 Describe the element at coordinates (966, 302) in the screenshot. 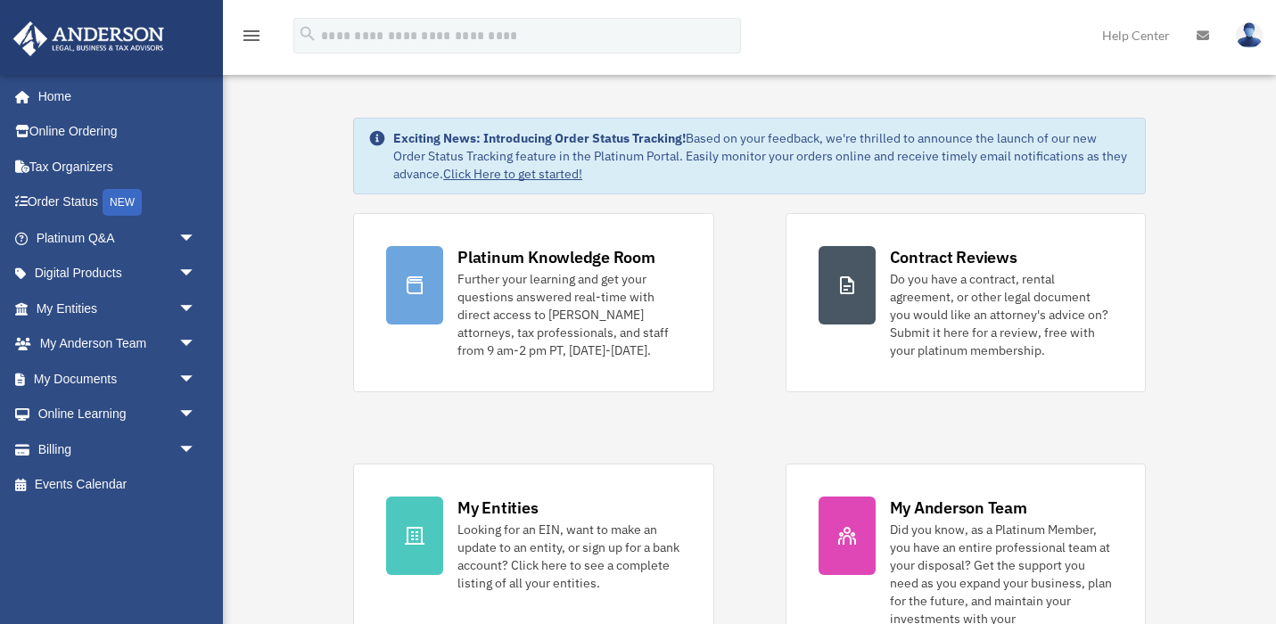

I see `a: Contract Reviews Do you have a contract, rental agreement, or other legal document you would like...` at that location.